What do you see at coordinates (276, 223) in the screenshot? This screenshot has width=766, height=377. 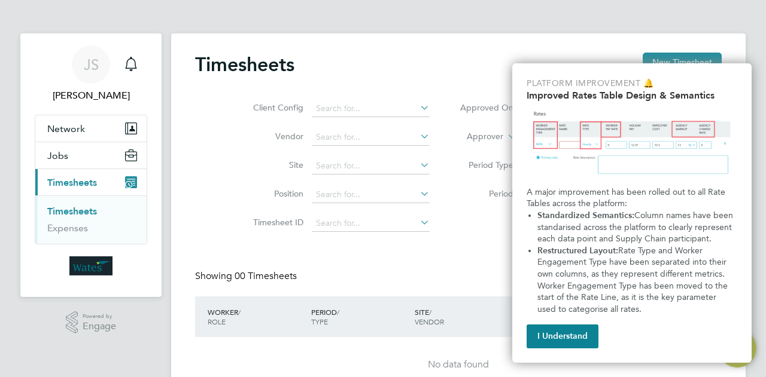 I see `label: Timesheet ID` at bounding box center [276, 223].